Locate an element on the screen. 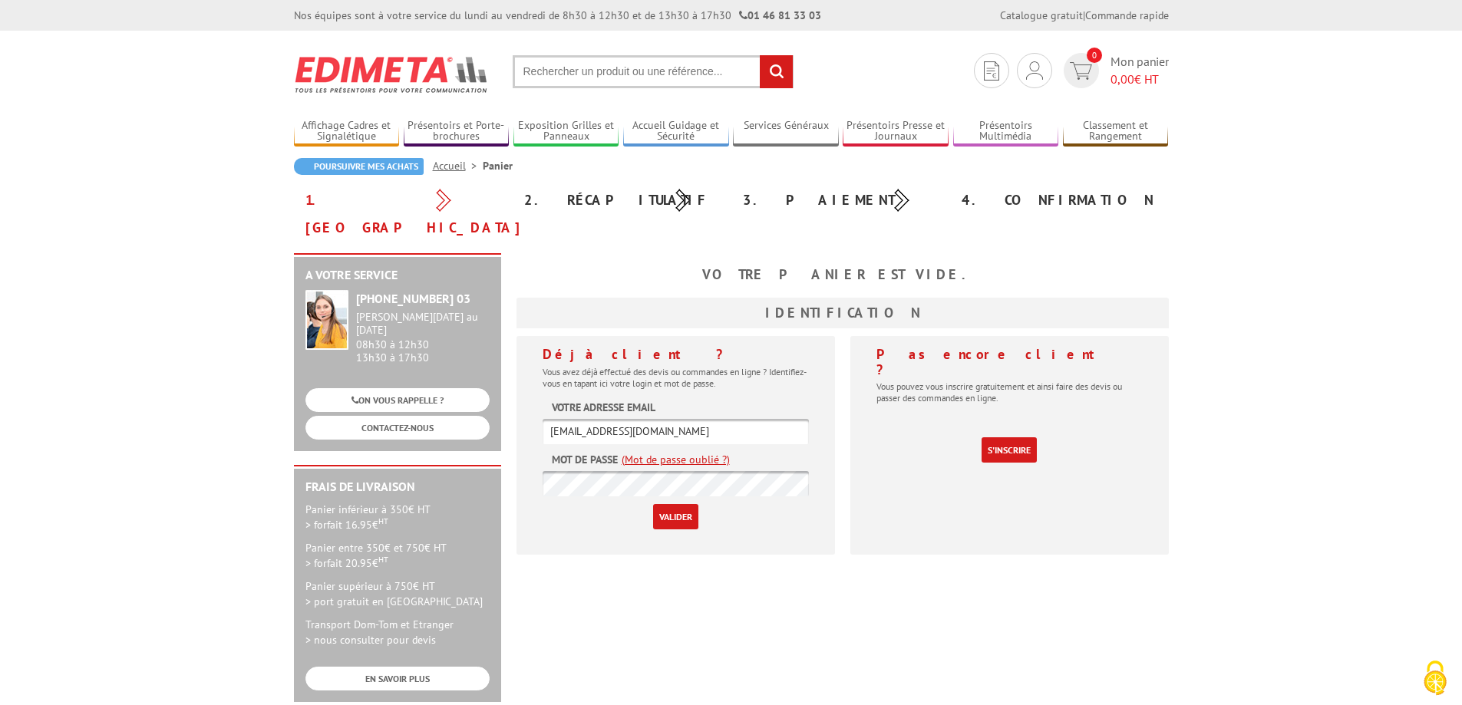 The image size is (1462, 705). input: Rechercher un produit ou une référence... is located at coordinates (653, 71).